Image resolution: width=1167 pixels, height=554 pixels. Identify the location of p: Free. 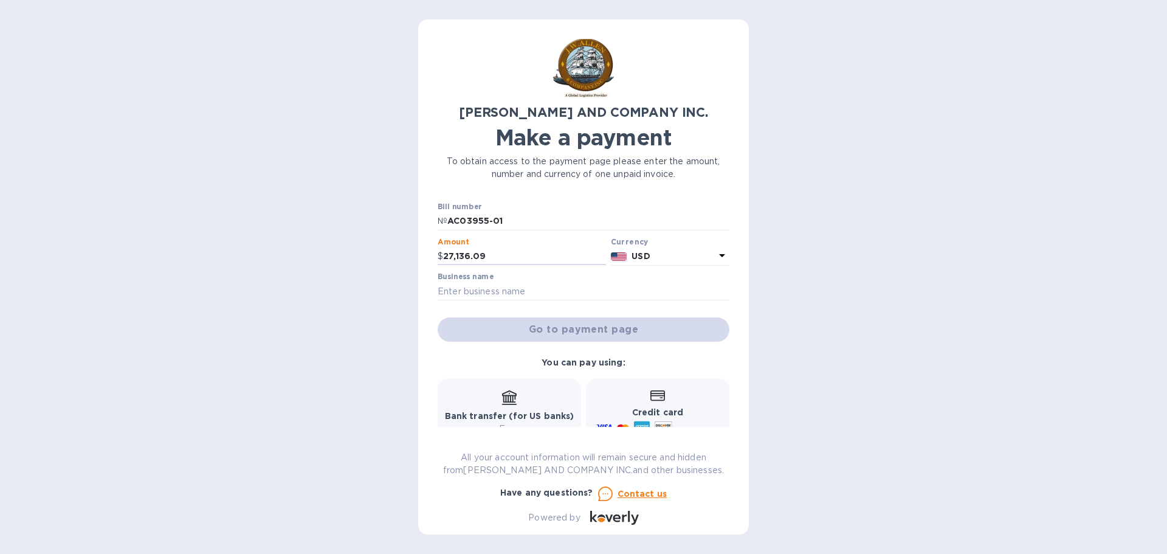
(510, 429).